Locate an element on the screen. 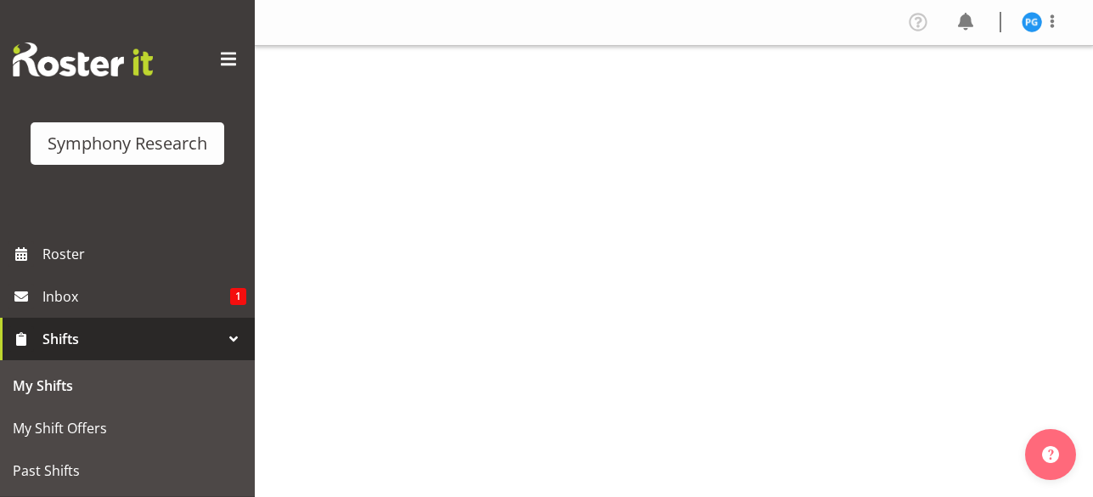  span: 1 is located at coordinates (238, 296).